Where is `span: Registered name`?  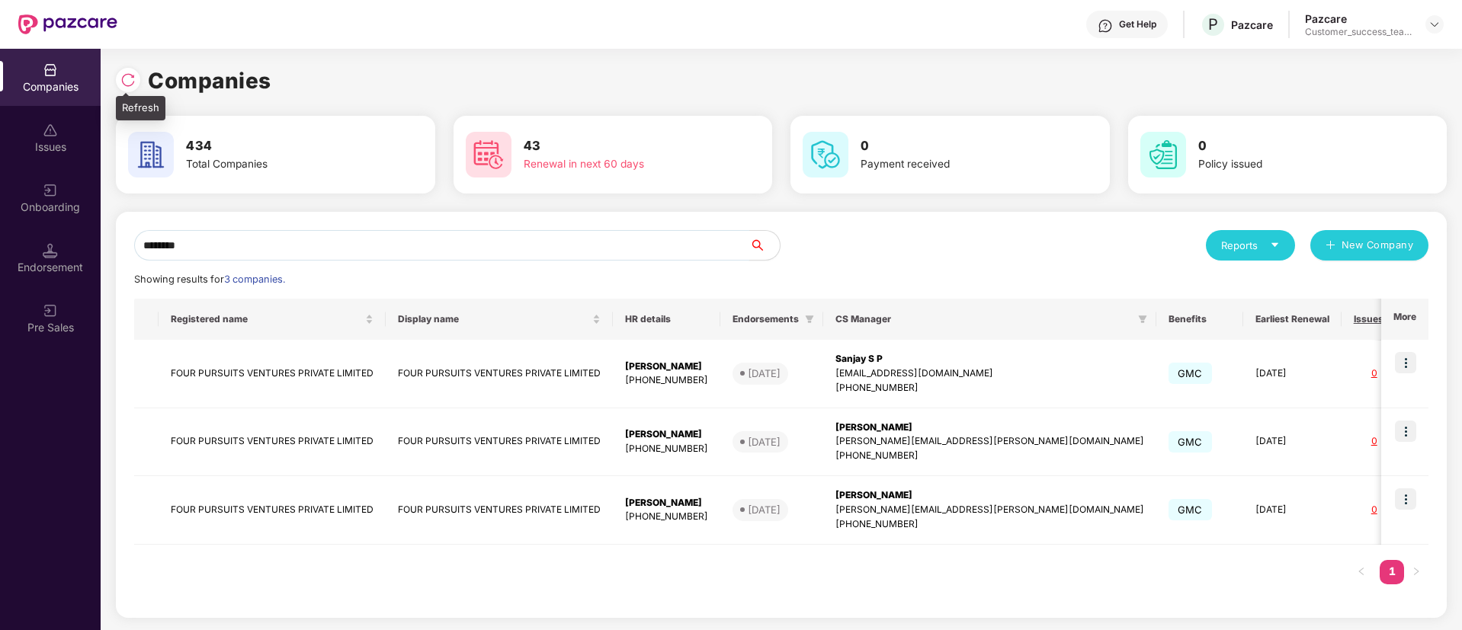 span: Registered name is located at coordinates (266, 319).